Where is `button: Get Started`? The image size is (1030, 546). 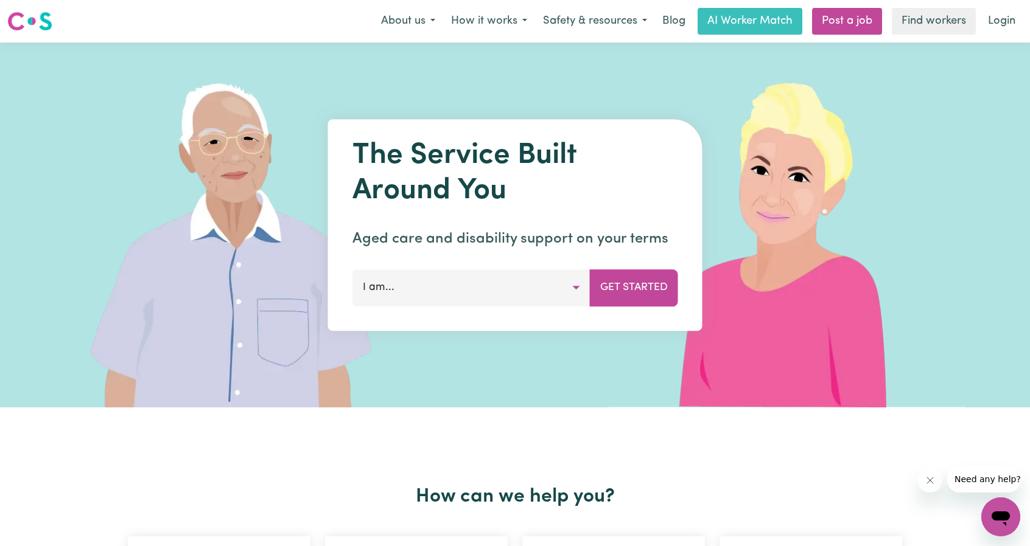 button: Get Started is located at coordinates (633, 288).